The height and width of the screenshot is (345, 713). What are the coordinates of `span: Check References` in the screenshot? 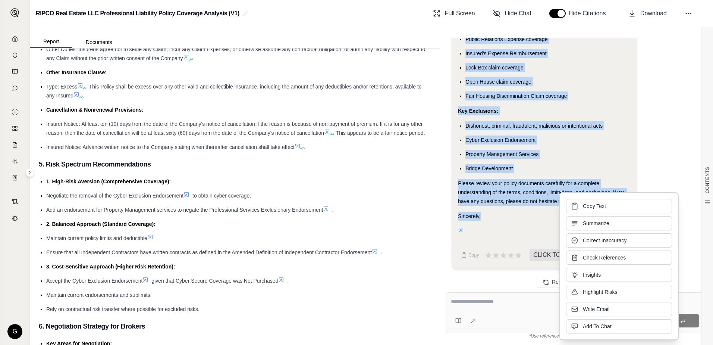 It's located at (605, 257).